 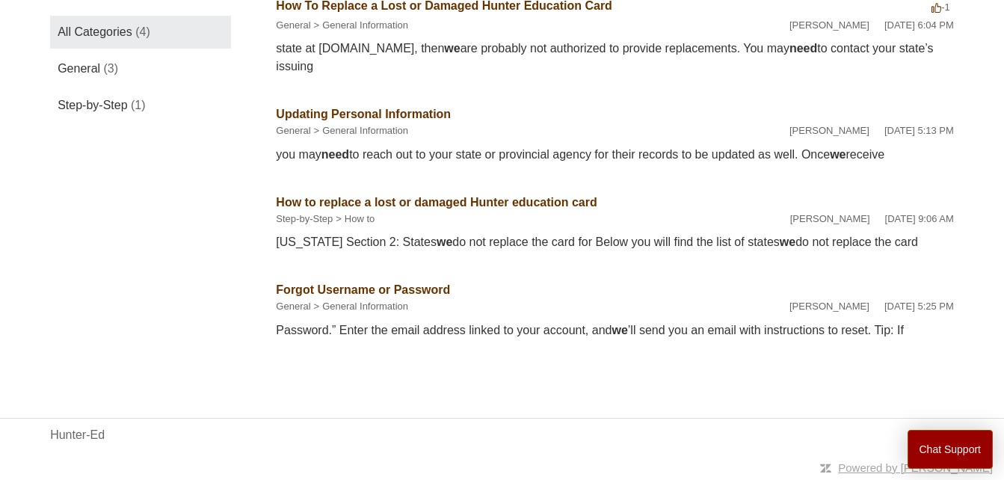 What do you see at coordinates (141, 69) in the screenshot?
I see `a: General (3)` at bounding box center [141, 69].